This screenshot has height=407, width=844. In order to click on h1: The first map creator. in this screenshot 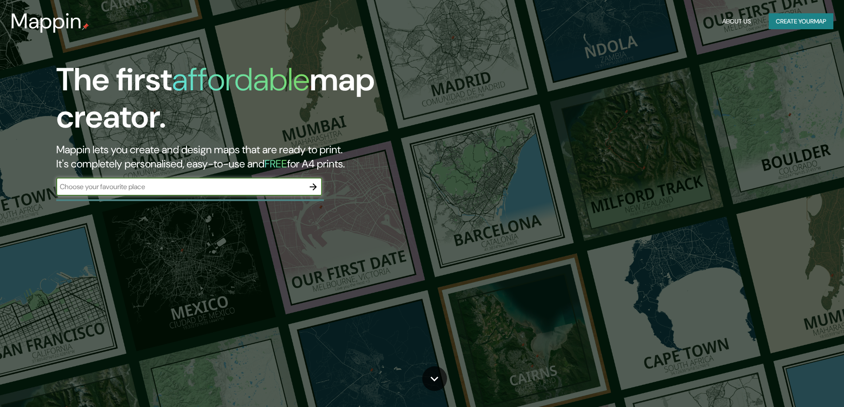, I will do `click(267, 102)`.